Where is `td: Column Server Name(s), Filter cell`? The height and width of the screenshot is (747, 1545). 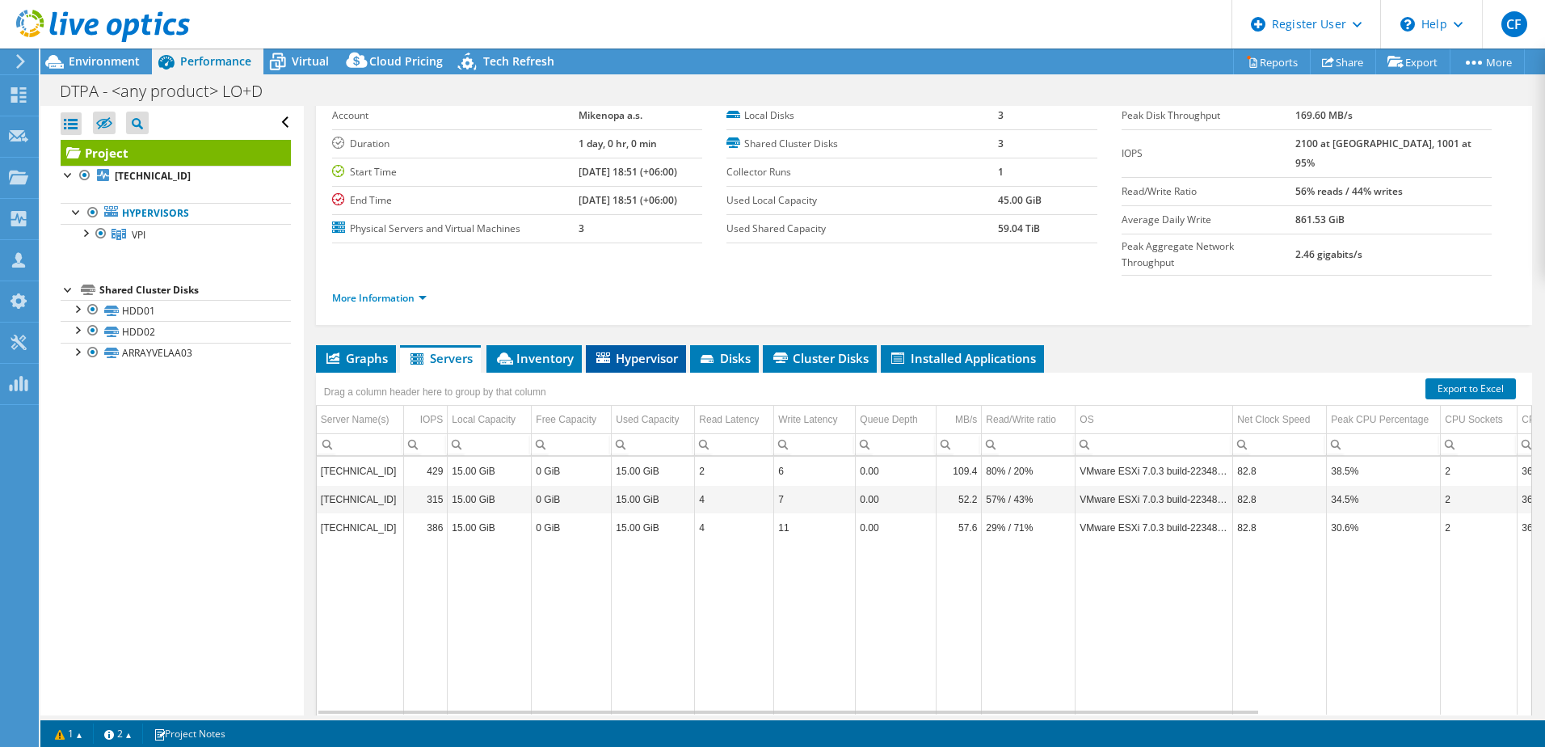
td: Column Server Name(s), Filter cell is located at coordinates (360, 444).